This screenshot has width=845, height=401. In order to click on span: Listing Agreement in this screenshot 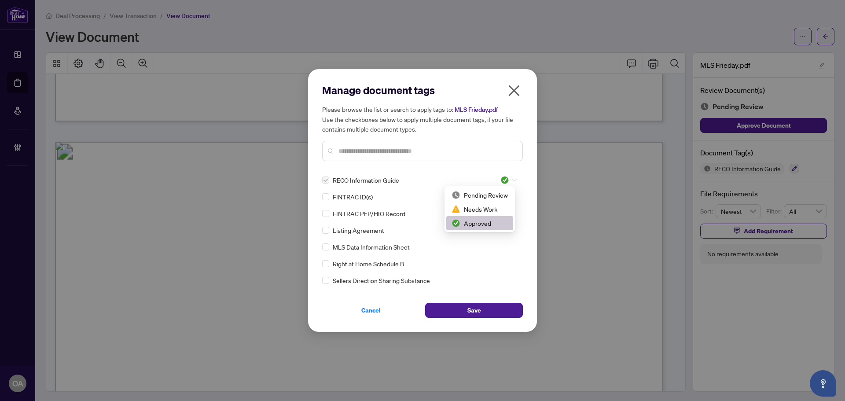, I will do `click(358, 230)`.